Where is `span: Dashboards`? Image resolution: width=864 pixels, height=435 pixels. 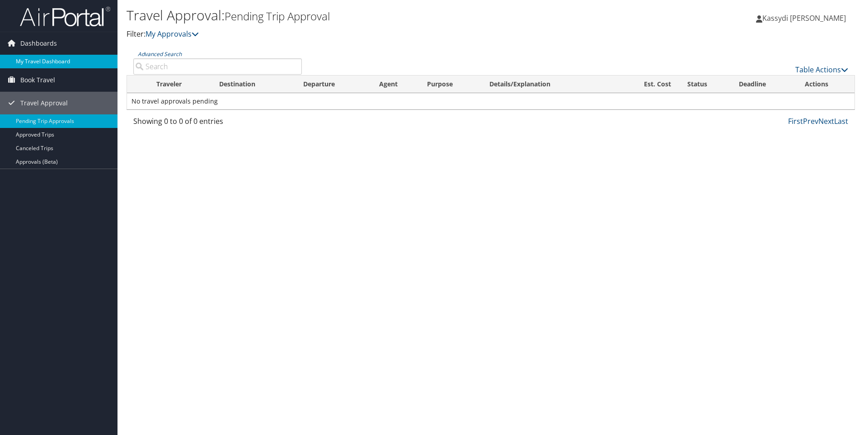 span: Dashboards is located at coordinates (38, 43).